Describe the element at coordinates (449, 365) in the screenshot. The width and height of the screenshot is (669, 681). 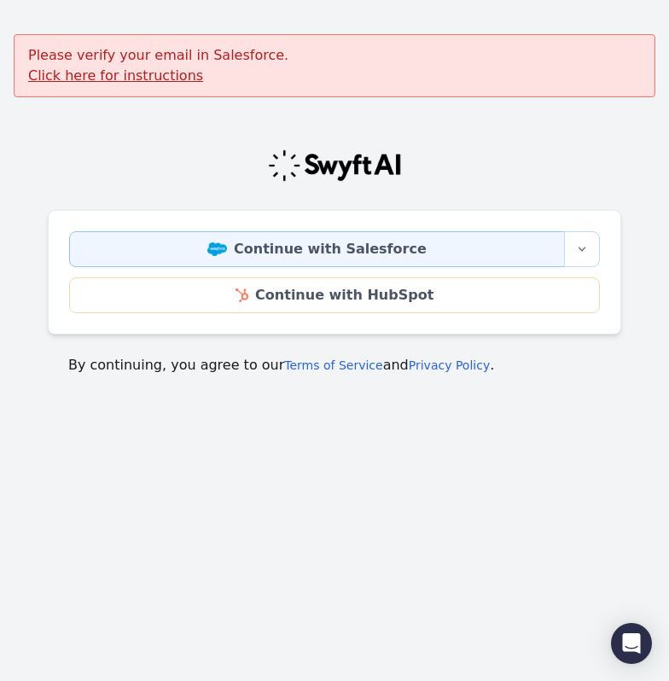
I see `a: Privacy Policy` at that location.